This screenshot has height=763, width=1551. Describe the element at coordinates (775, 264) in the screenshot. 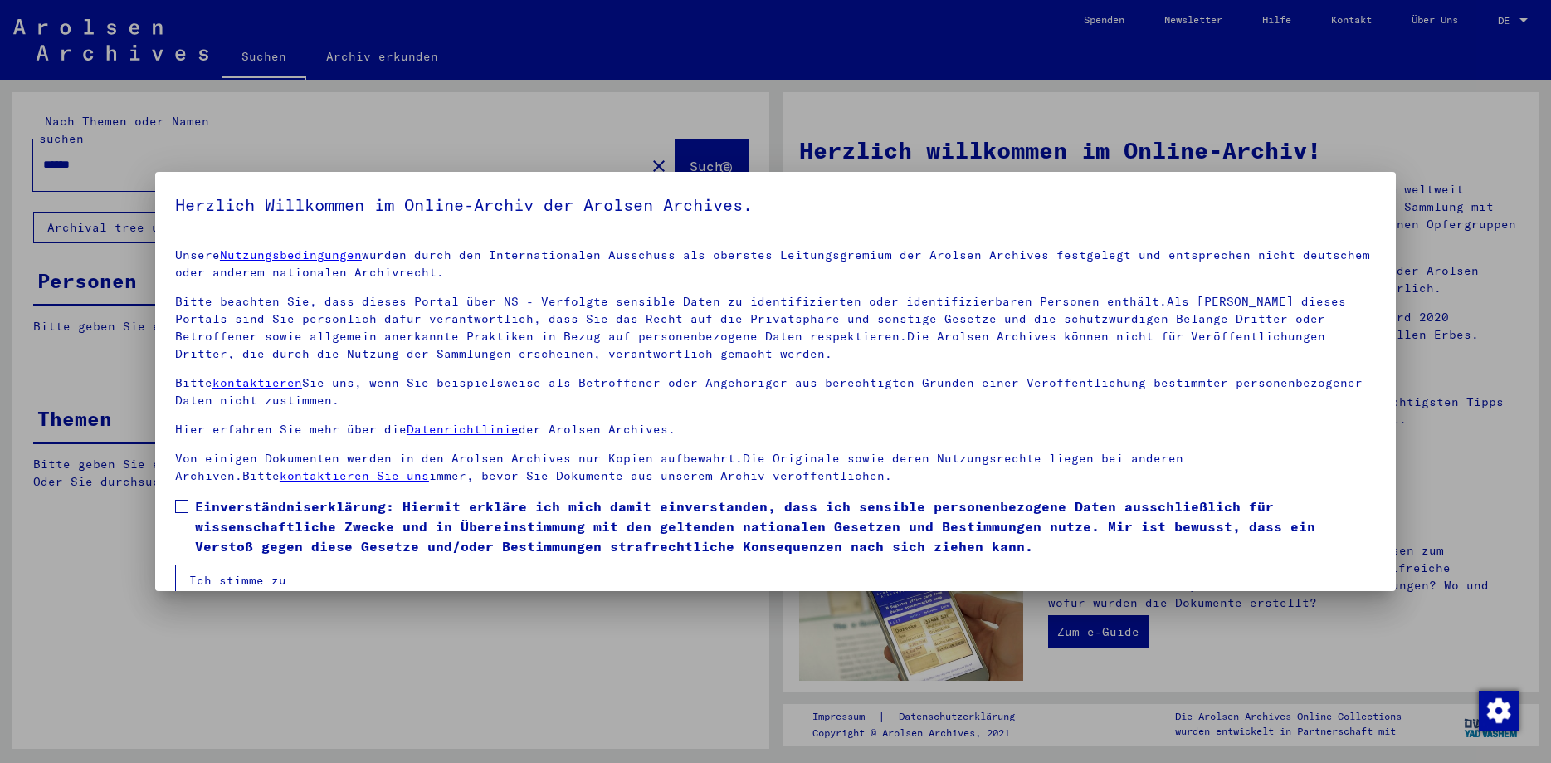

I see `p: Unsere wurden durch den Internationalen Ausschuss als oberstes Leitungsgremium der Arolsen Archiv...` at that location.